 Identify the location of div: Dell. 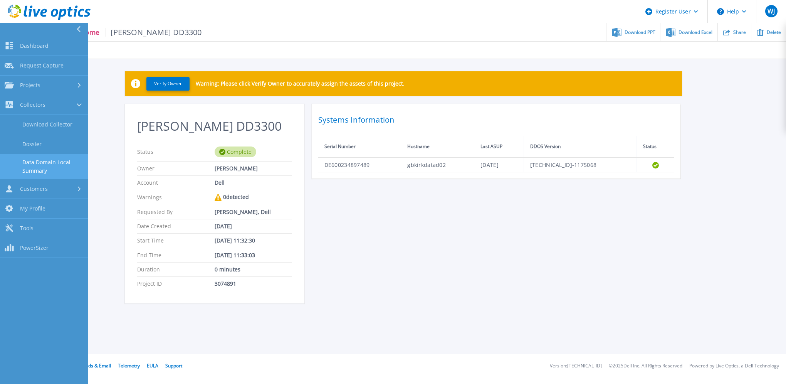
(253, 183).